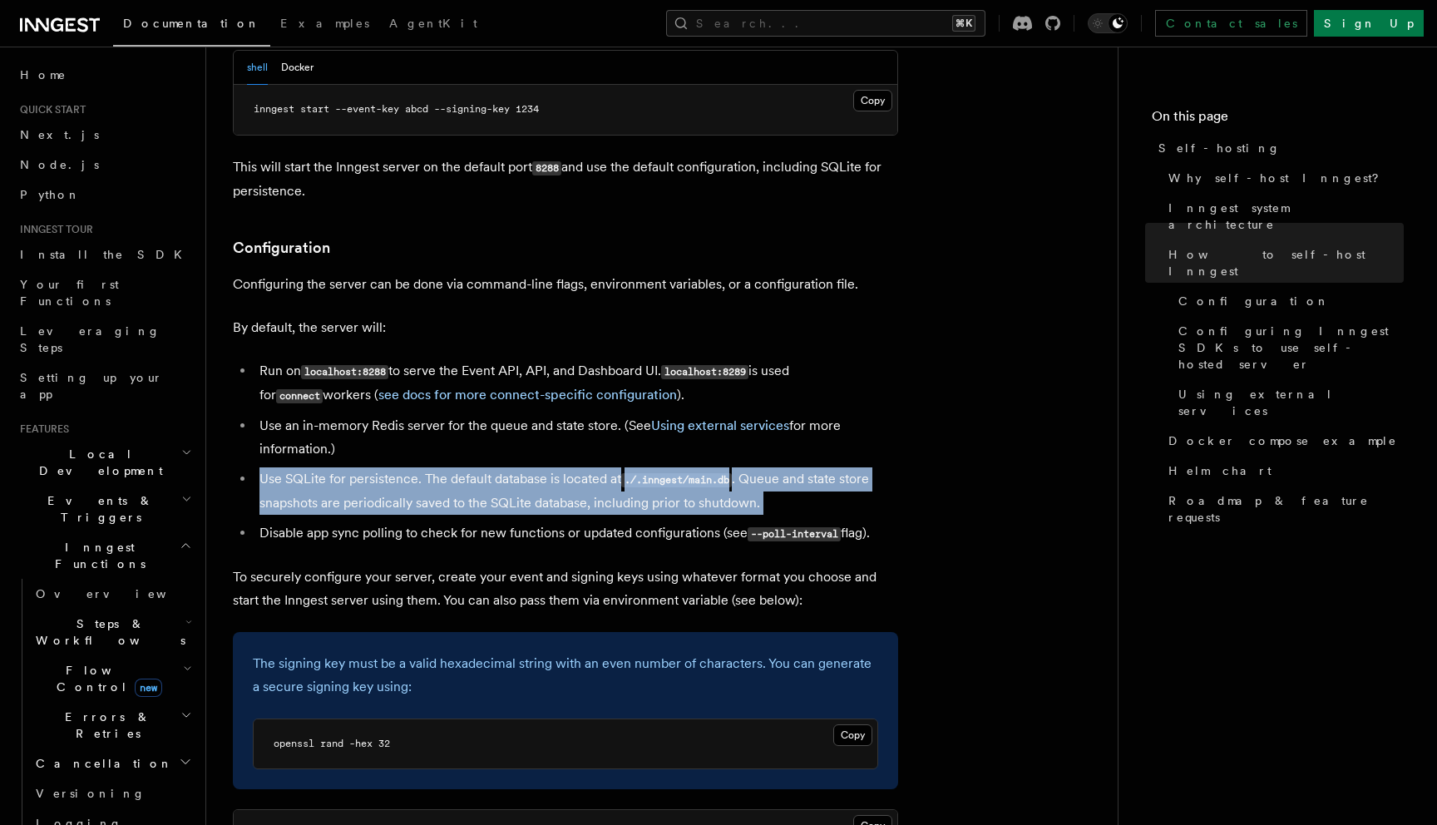  I want to click on button: Steps & Workflows, so click(112, 632).